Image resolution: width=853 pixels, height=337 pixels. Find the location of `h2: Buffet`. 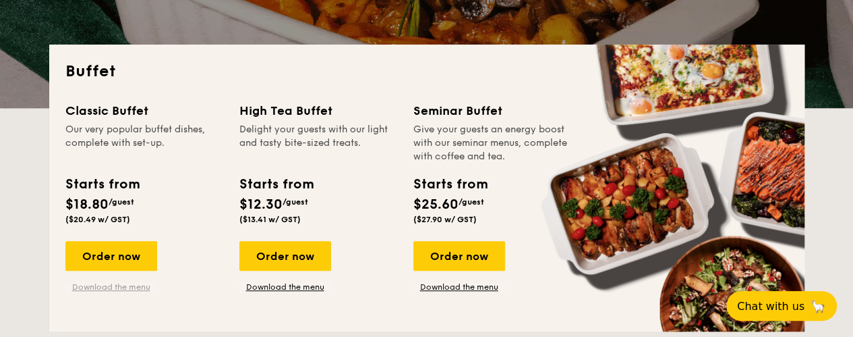

h2: Buffet is located at coordinates (427, 72).